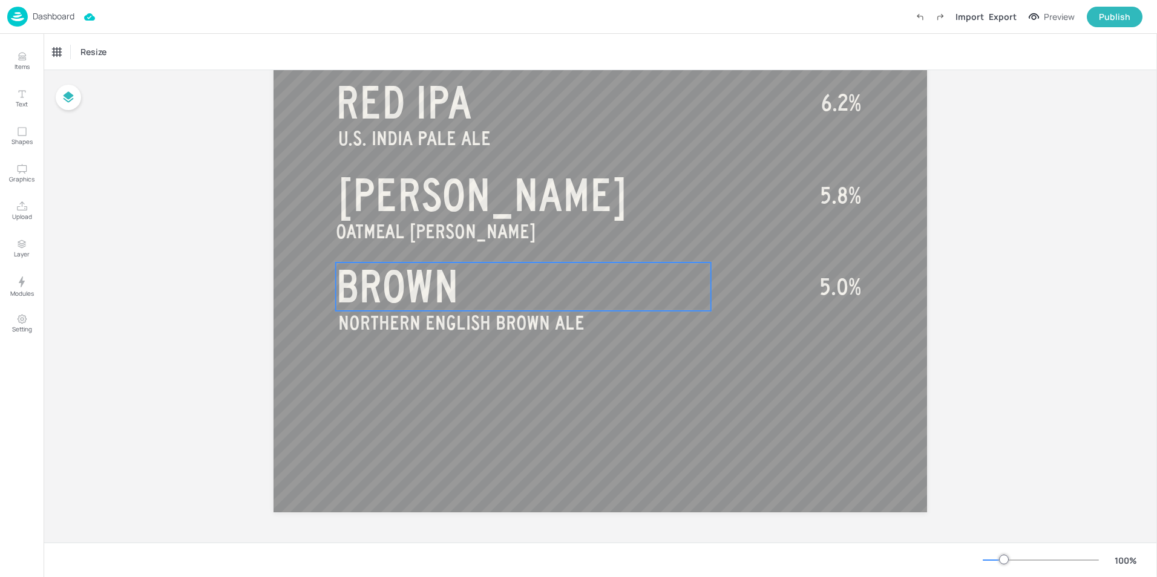 The width and height of the screenshot is (1157, 577). What do you see at coordinates (1059, 17) in the screenshot?
I see `div: Preview` at bounding box center [1059, 17].